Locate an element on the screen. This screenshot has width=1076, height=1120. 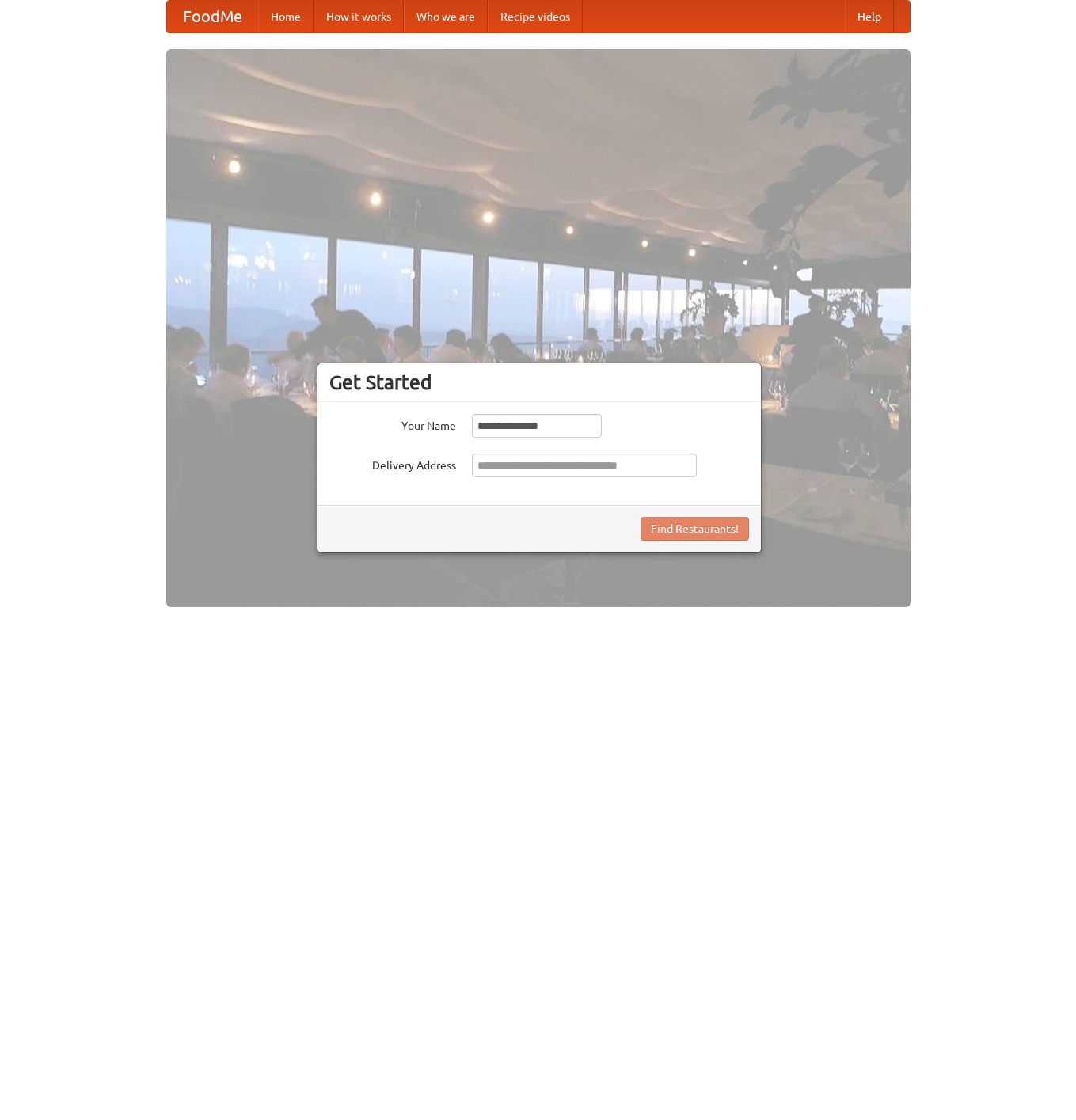
a: Recipe videos is located at coordinates (535, 16).